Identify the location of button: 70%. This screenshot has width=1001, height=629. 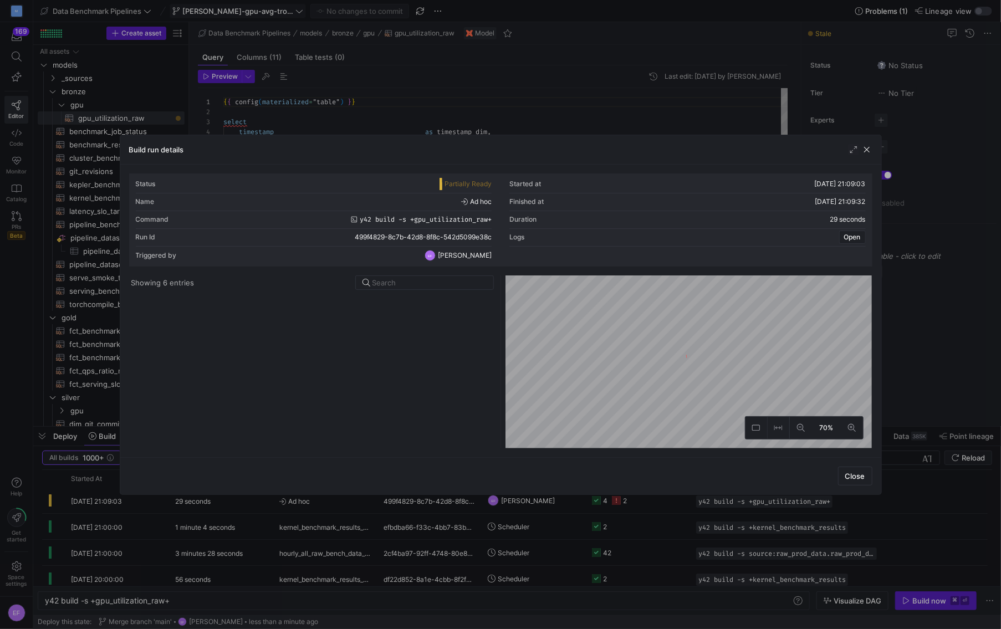
(826, 428).